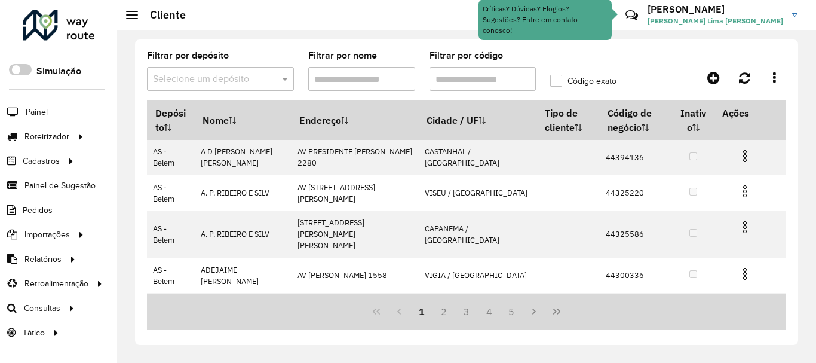 This screenshot has width=816, height=363. I want to click on th: Depósito, so click(170, 120).